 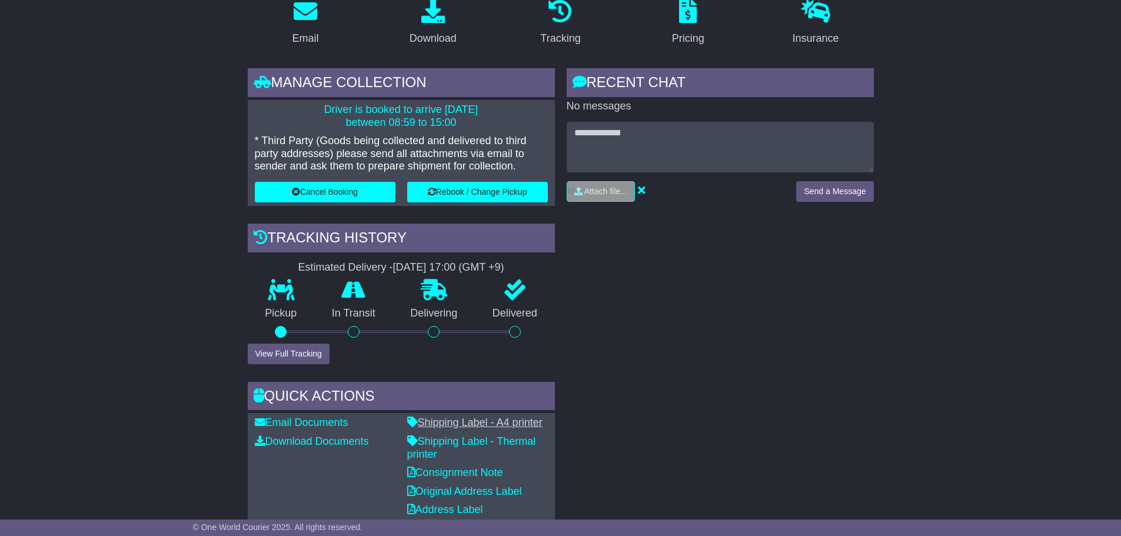 I want to click on span: © One World Courier 2025. All rights reserved., so click(x=278, y=527).